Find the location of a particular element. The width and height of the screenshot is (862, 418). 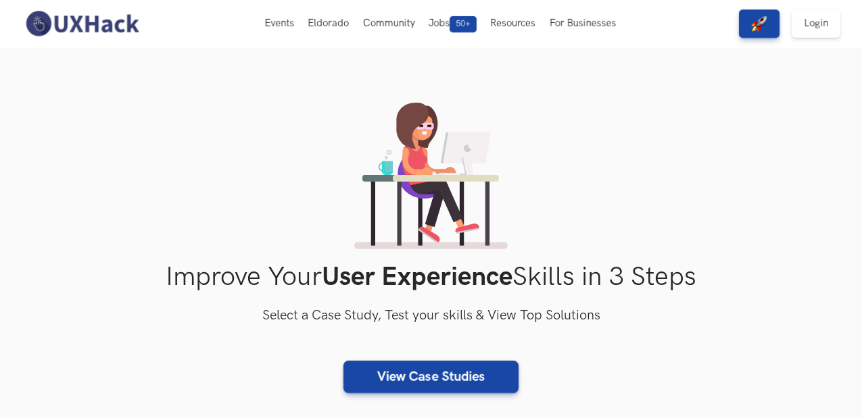

span: 50+ is located at coordinates (463, 24).